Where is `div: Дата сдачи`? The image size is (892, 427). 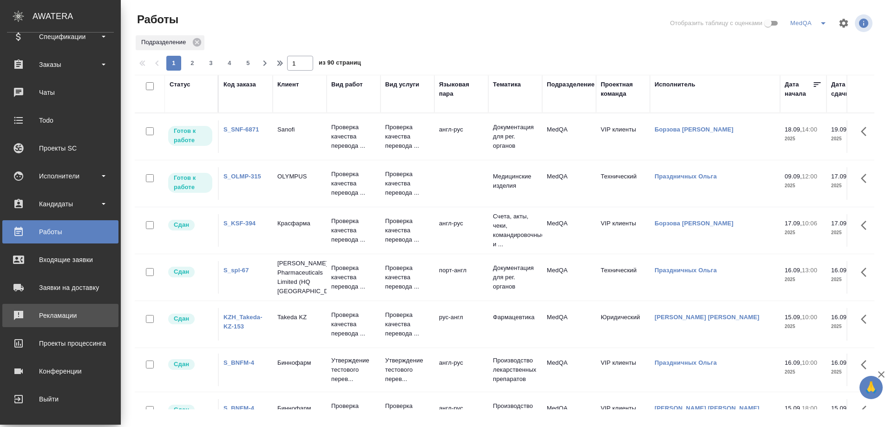 div: Дата сдачи is located at coordinates (845, 89).